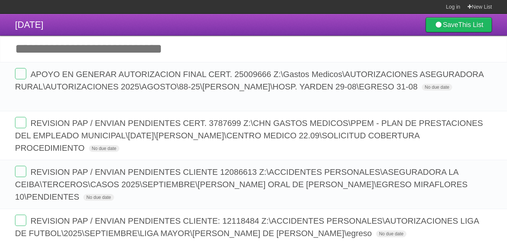  What do you see at coordinates (471, 25) in the screenshot?
I see `b: This List` at bounding box center [471, 25].